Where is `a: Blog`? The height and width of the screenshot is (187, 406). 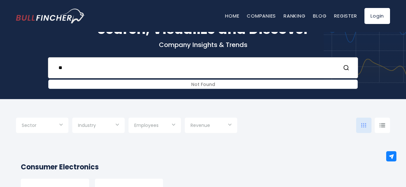
a: Blog is located at coordinates (320, 16).